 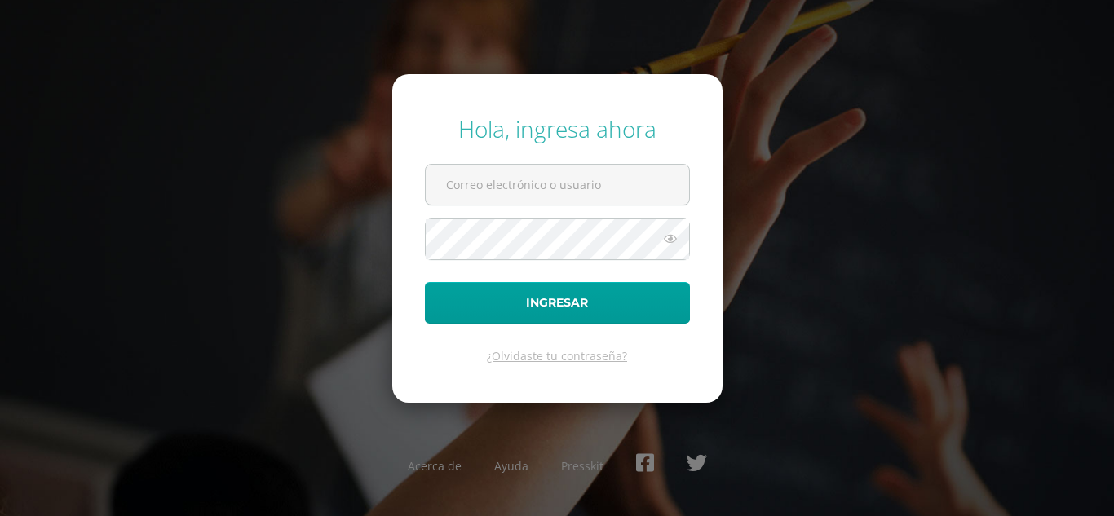 I want to click on button: Ingresar, so click(x=557, y=302).